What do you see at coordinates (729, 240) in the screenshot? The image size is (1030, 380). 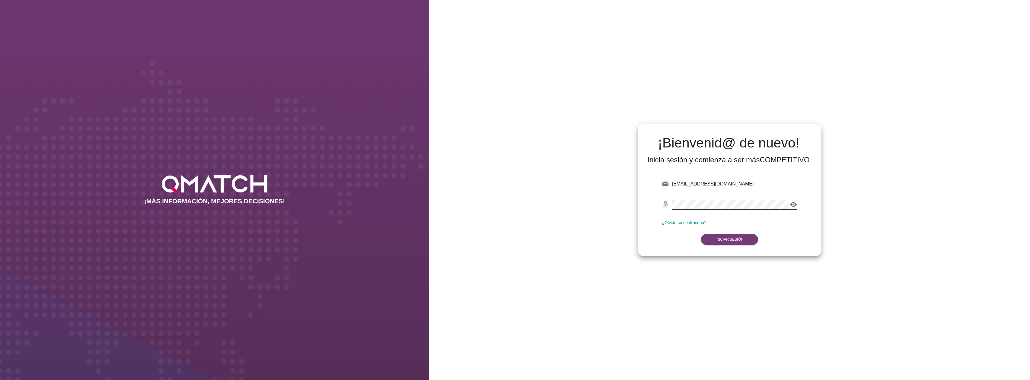 I see `strong: Iniciar Sesión` at bounding box center [729, 240].